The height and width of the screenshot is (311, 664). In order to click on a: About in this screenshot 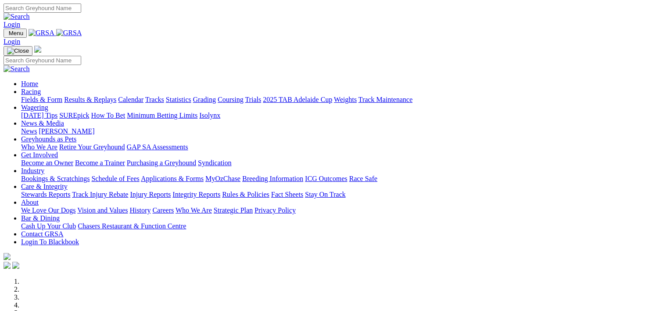, I will do `click(30, 202)`.